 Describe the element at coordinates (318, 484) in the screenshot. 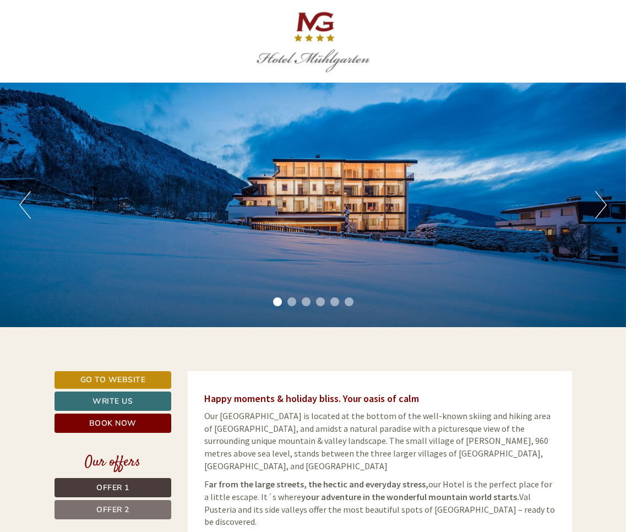

I see `strong: ar from the large streets, the hectic and everyday stress,` at that location.